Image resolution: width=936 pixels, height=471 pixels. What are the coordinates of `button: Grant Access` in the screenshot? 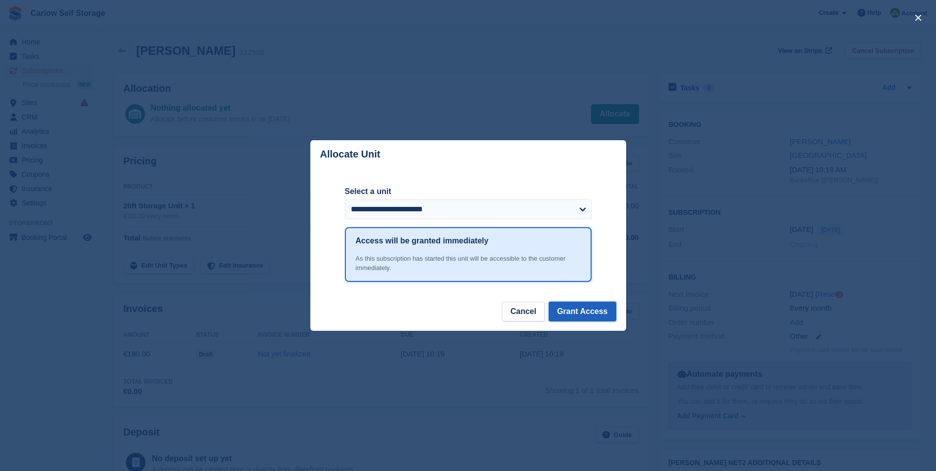 It's located at (582, 311).